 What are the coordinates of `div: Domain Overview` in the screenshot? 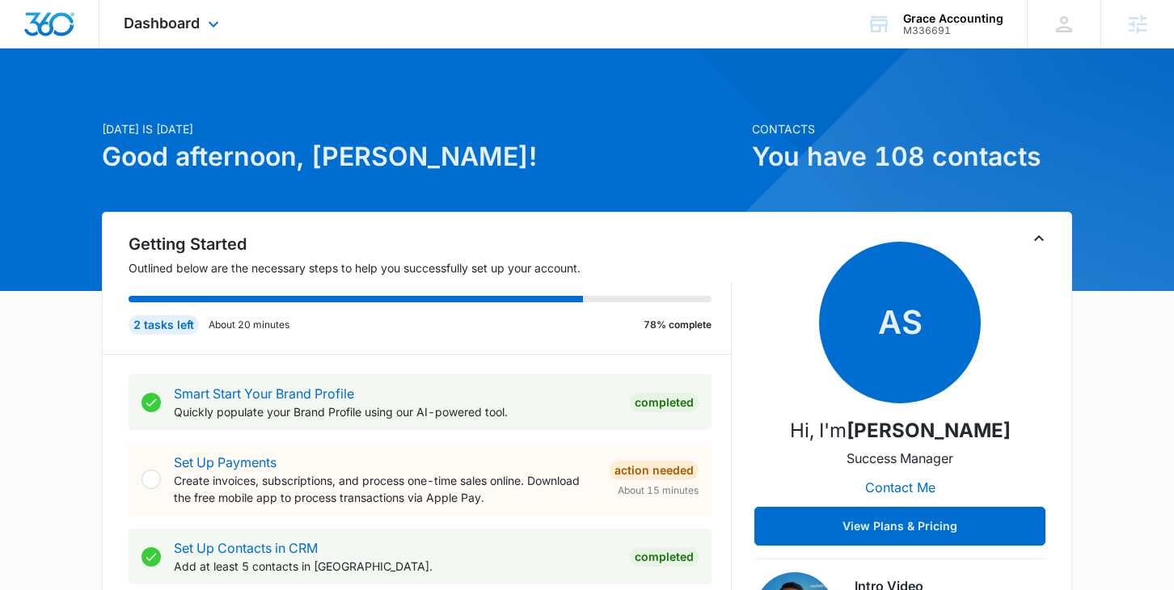 It's located at (103, 100).